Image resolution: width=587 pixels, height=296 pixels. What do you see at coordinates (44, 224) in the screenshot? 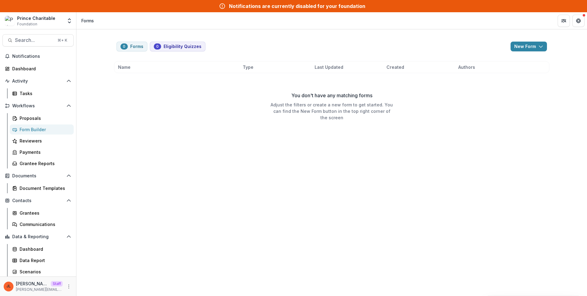
I see `div: Communications` at bounding box center [44, 224].